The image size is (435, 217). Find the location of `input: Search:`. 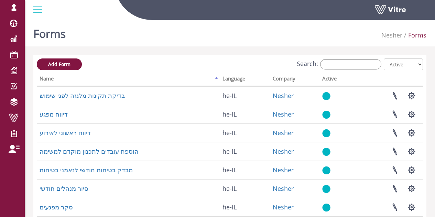

input: Search: is located at coordinates (351, 64).